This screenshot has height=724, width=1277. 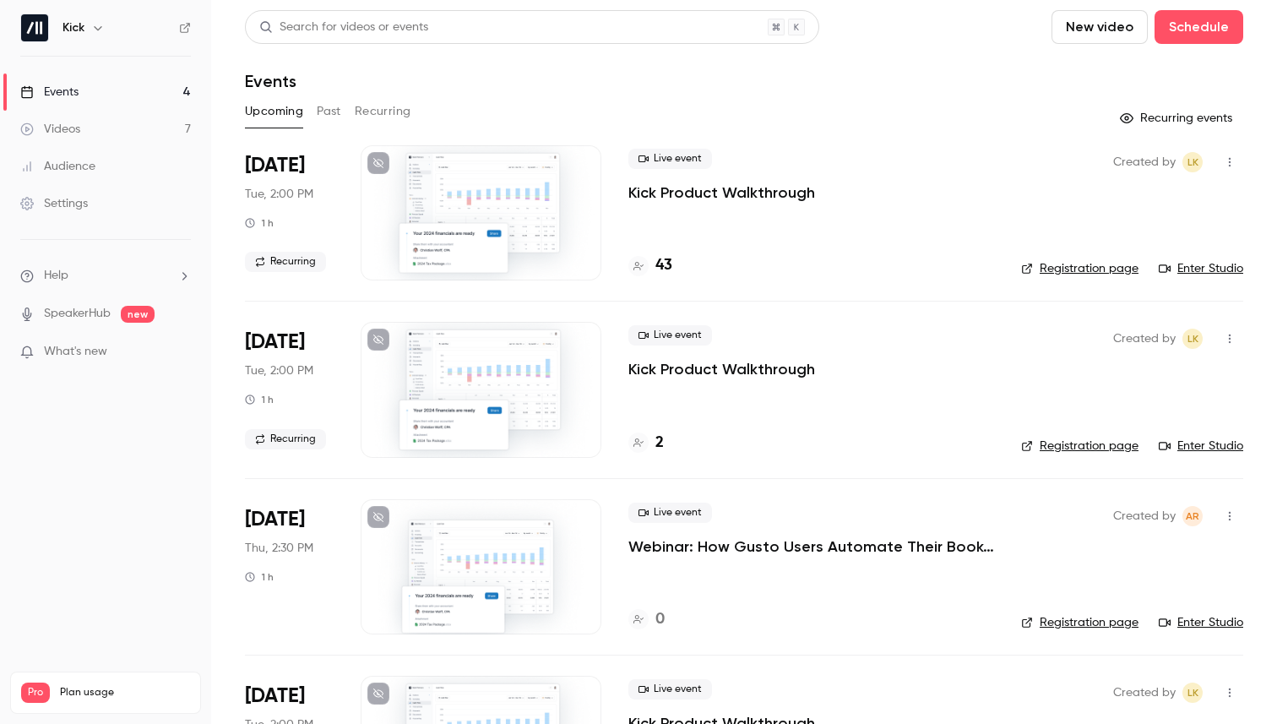 I want to click on button: Upcoming, so click(x=274, y=111).